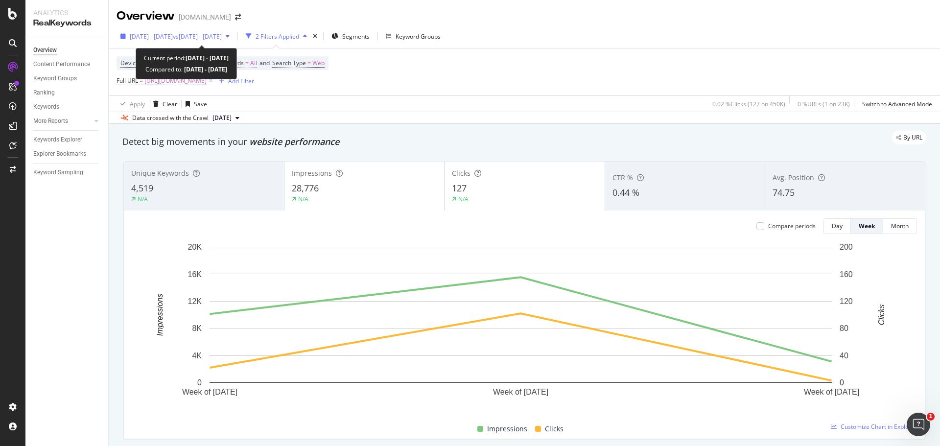 Image resolution: width=940 pixels, height=446 pixels. I want to click on text: 80, so click(844, 328).